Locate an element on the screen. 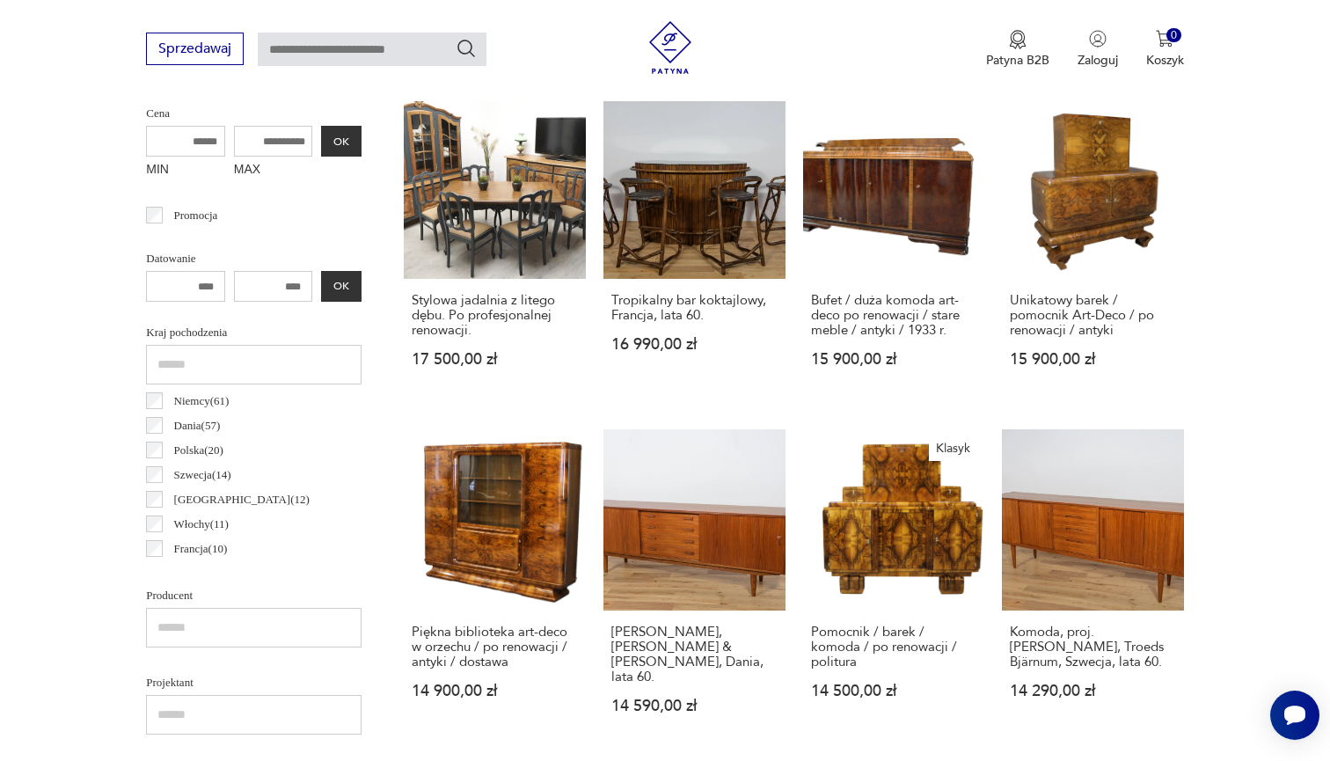  p: 14 290,00 zł is located at coordinates (1093, 691).